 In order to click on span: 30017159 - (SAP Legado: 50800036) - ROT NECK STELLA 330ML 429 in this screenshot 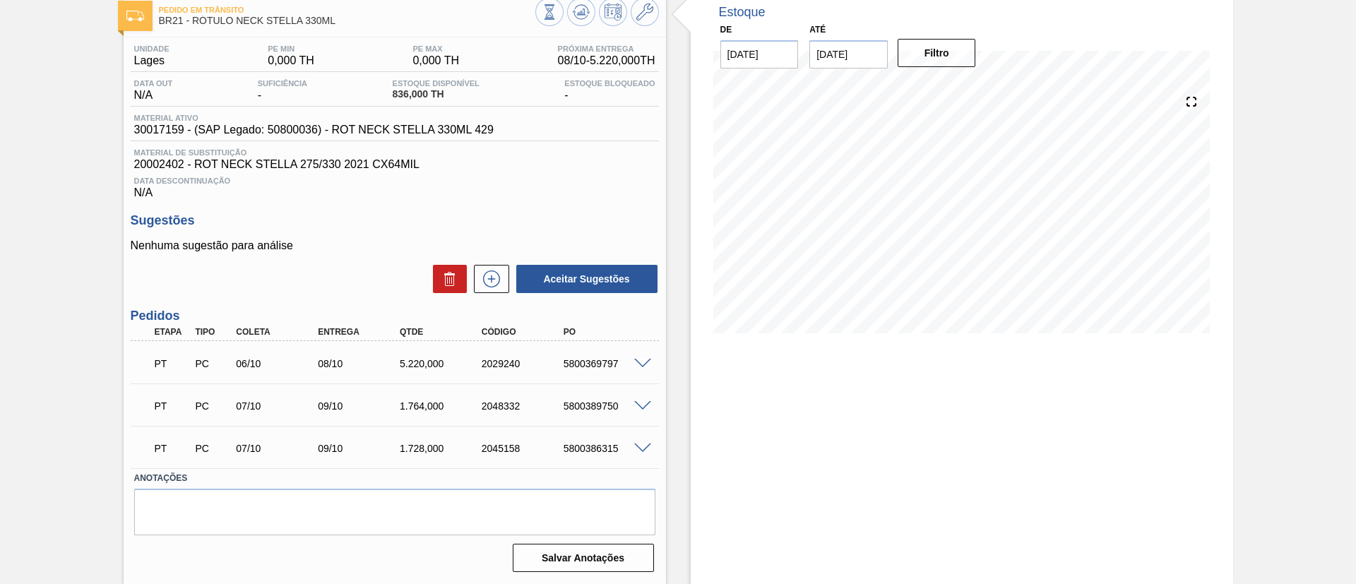, I will do `click(314, 130)`.